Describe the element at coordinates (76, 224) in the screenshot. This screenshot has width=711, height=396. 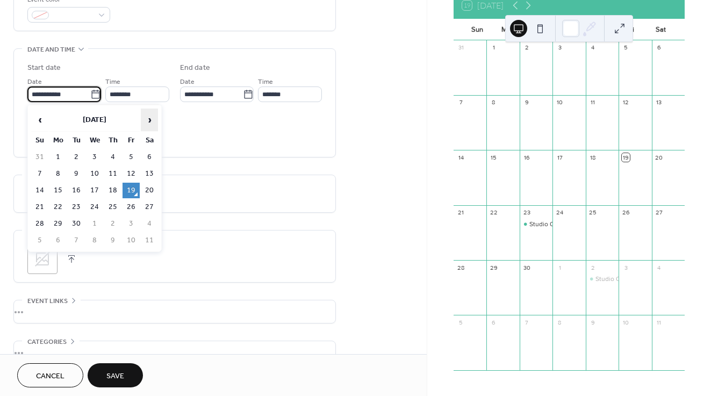
I see `td: 30` at that location.